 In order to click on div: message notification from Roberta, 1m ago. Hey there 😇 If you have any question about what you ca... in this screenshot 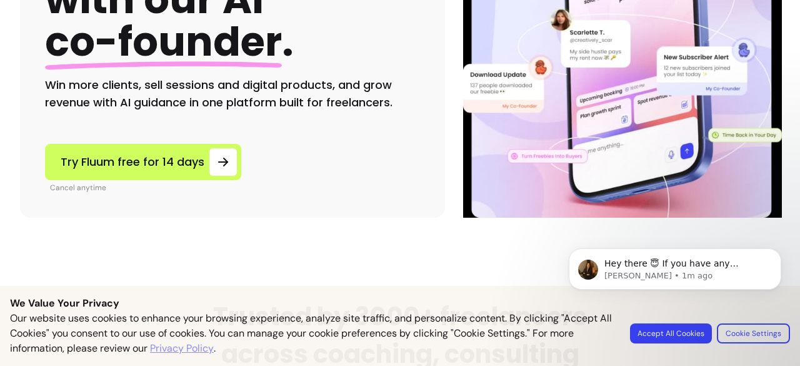, I will do `click(125, 47)`.